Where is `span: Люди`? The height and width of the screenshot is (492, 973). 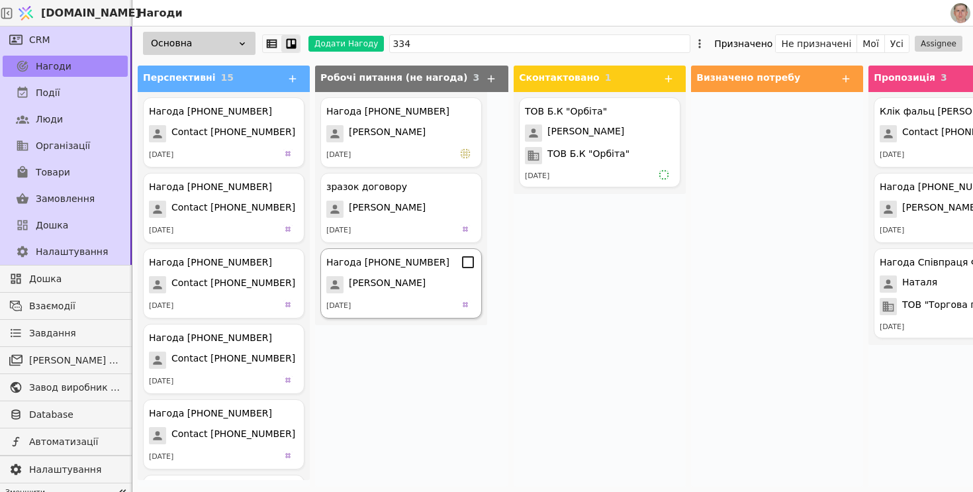
span: Люди is located at coordinates (49, 119).